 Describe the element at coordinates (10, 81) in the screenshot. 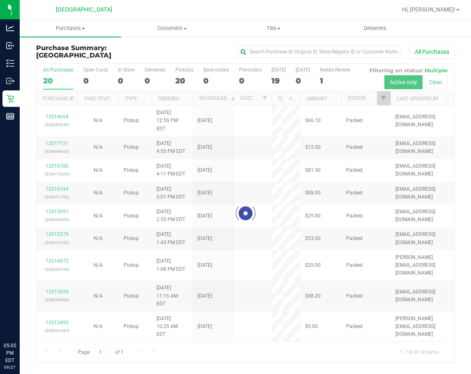

I see `inline-svg: Outbound` at that location.